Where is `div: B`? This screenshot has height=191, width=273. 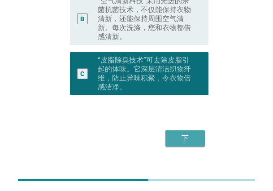 div: B is located at coordinates (82, 18).